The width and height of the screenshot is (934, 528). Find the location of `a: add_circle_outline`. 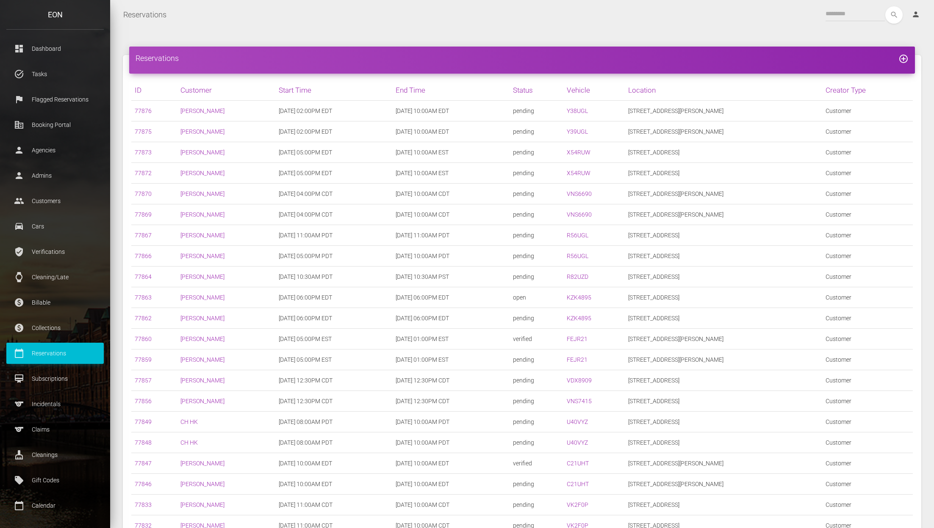

a: add_circle_outline is located at coordinates (903, 58).